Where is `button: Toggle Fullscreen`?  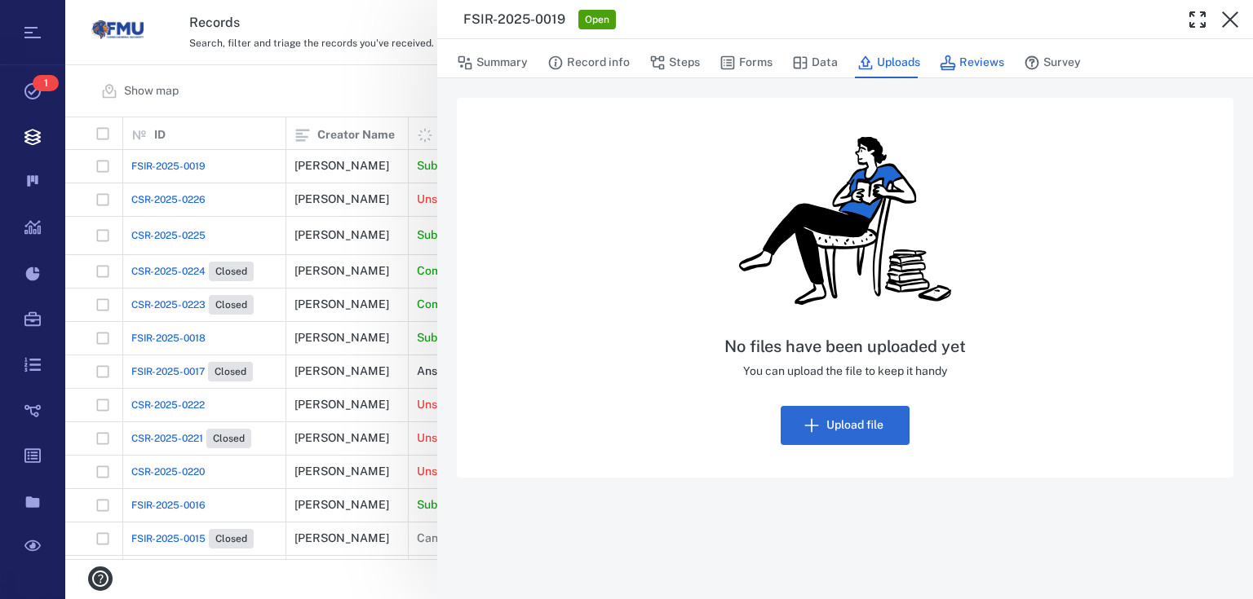
button: Toggle Fullscreen is located at coordinates (1197, 20).